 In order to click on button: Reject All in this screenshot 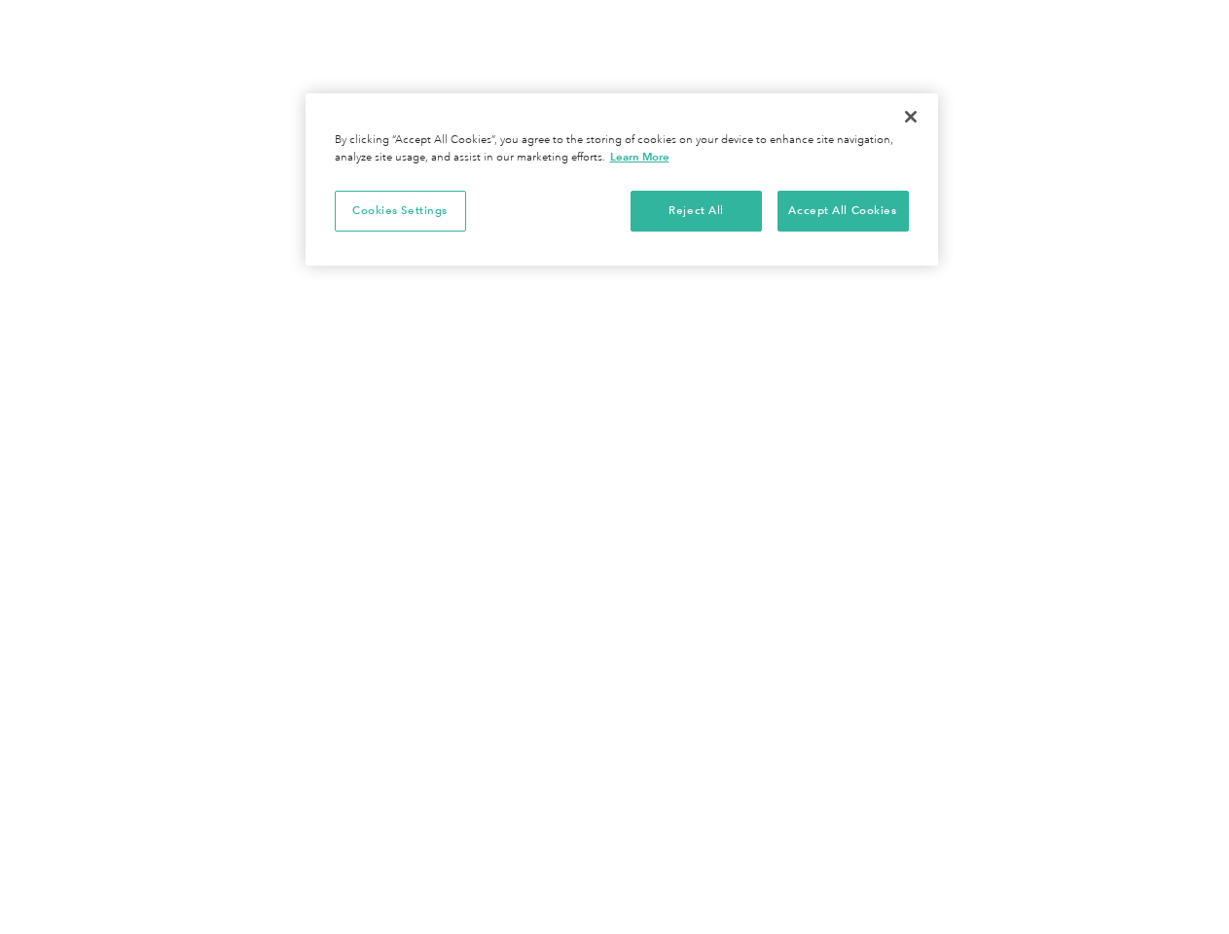, I will do `click(696, 211)`.